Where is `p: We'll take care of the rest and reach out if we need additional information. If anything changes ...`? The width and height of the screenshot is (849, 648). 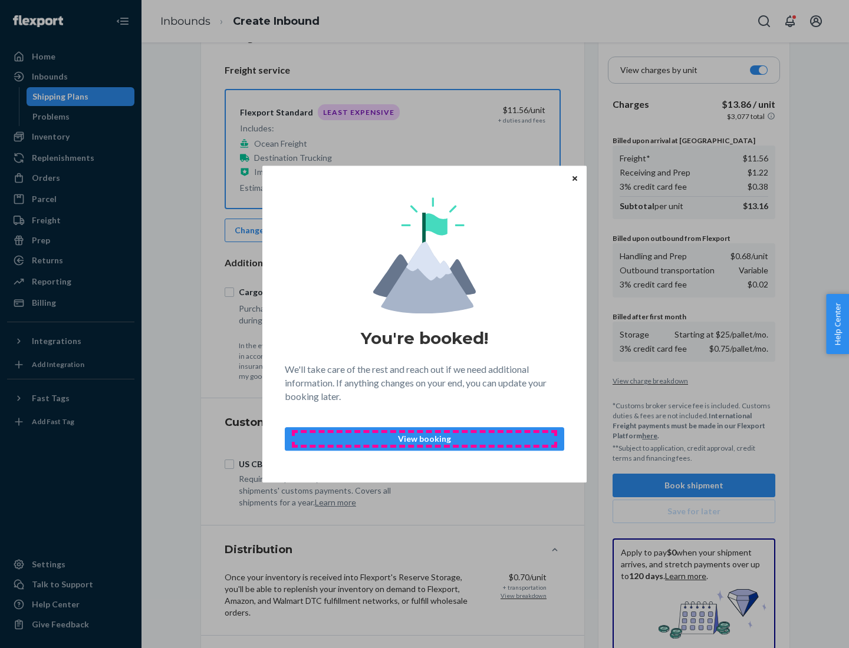 p: We'll take care of the rest and reach out if we need additional information. If anything changes ... is located at coordinates (424, 383).